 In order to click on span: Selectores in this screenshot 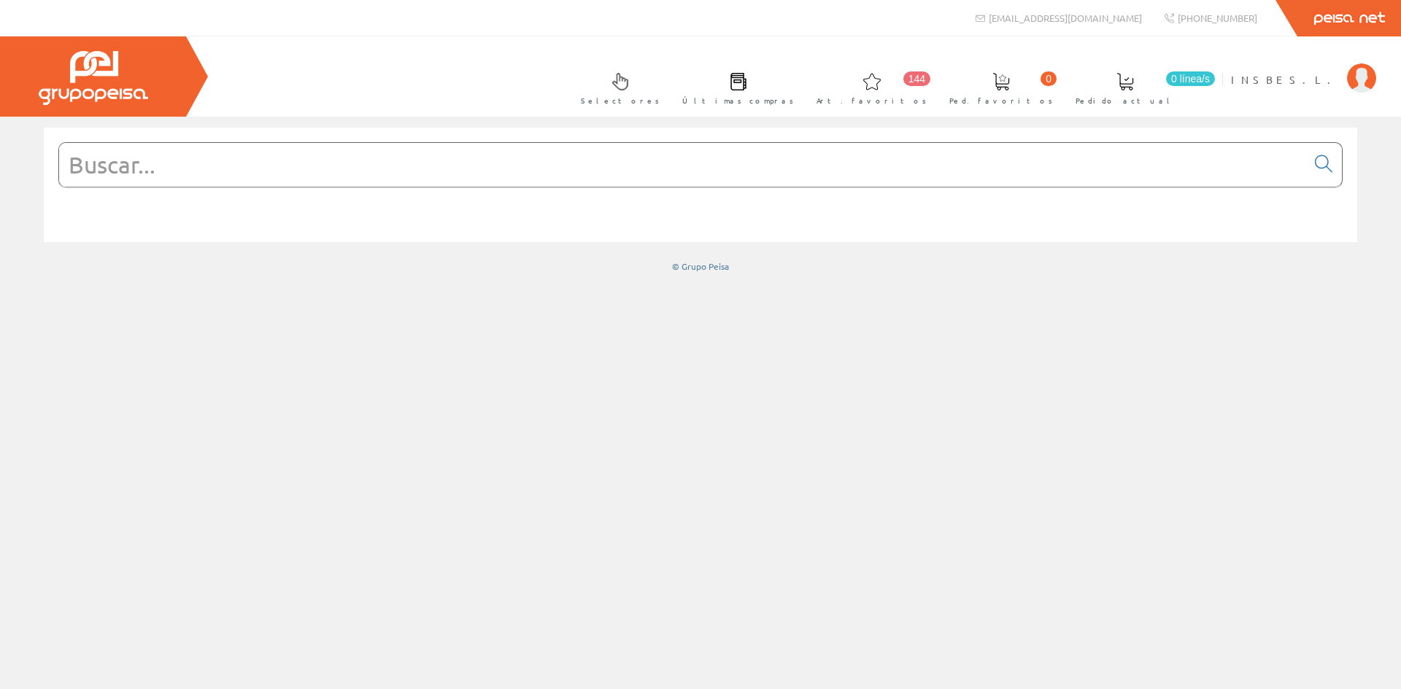, I will do `click(620, 101)`.